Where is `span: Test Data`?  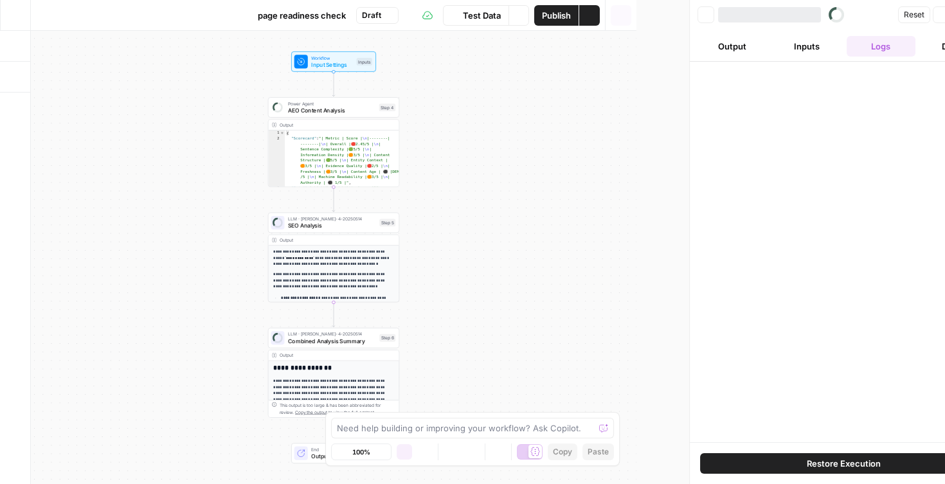
span: Test Data is located at coordinates (481, 15).